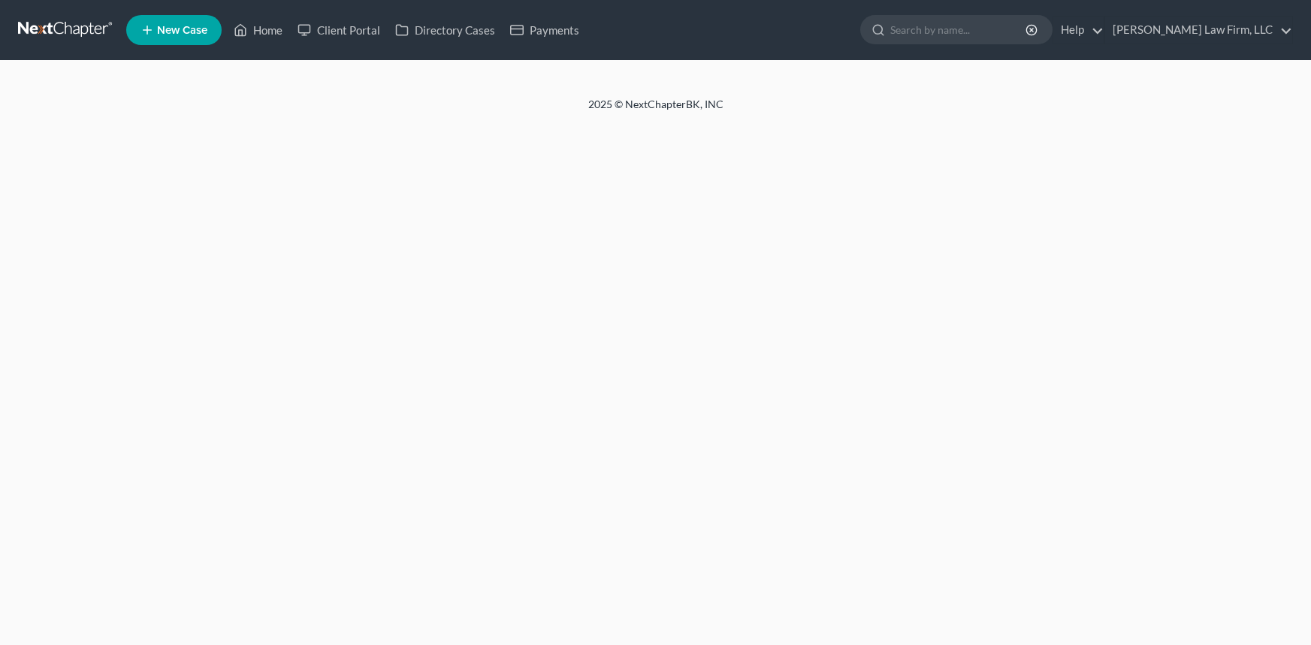  I want to click on a: Payments, so click(545, 30).